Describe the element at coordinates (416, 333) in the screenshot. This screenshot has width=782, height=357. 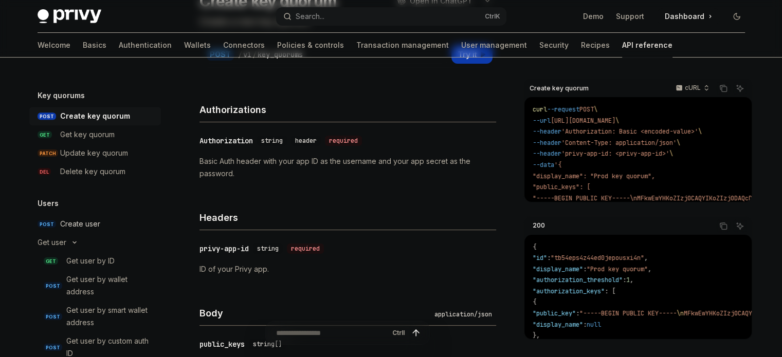
I see `button: Send message` at that location.